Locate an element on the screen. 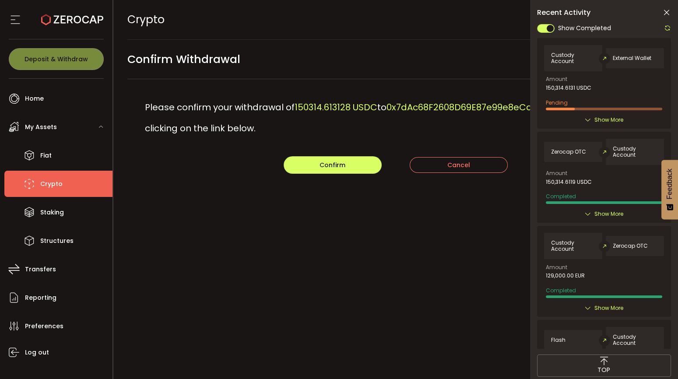 The height and width of the screenshot is (379, 678). button: Feedback - Show survey is located at coordinates (670, 190).